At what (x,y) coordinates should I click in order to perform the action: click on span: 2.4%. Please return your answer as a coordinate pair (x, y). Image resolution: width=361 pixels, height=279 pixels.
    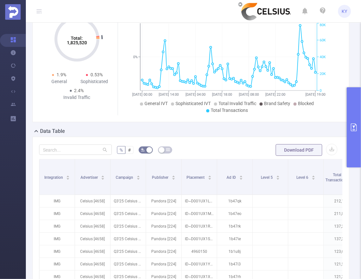
    Looking at the image, I should click on (79, 90).